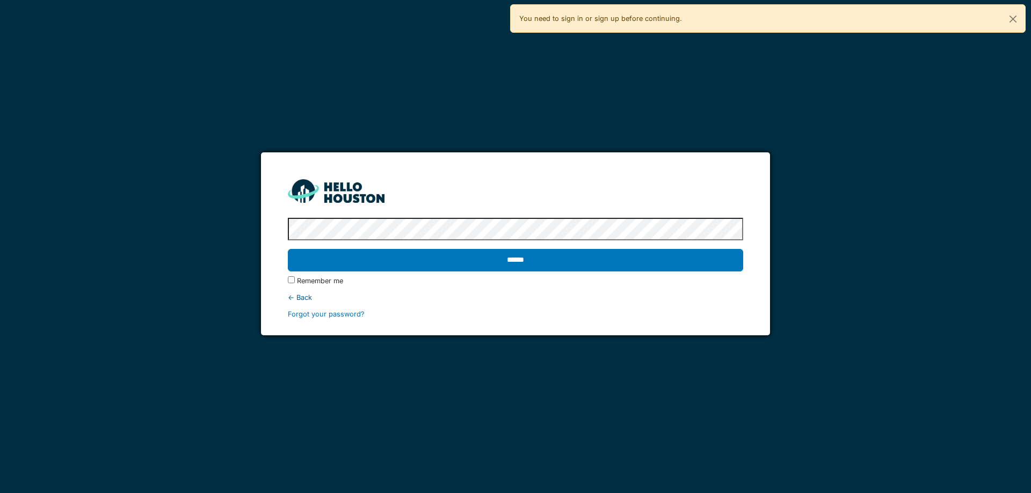 This screenshot has height=493, width=1031. I want to click on img: HH_line-BYnF2_Hg.png, so click(336, 191).